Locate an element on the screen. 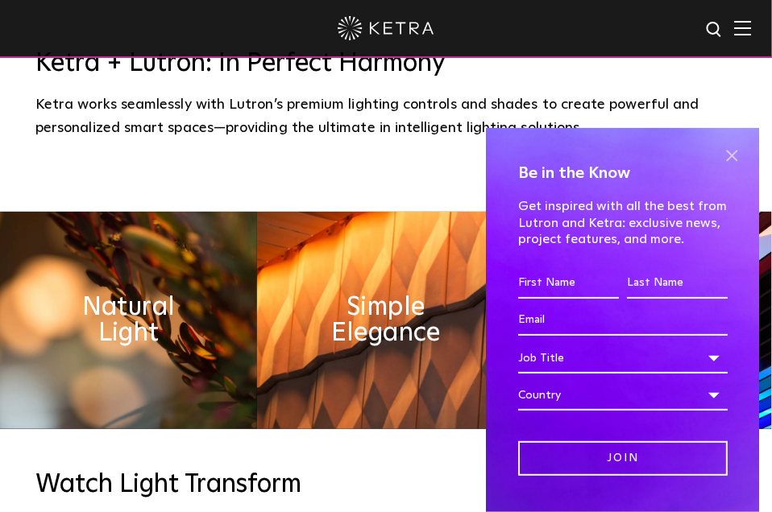 The height and width of the screenshot is (512, 772). input: Email is located at coordinates (623, 321).